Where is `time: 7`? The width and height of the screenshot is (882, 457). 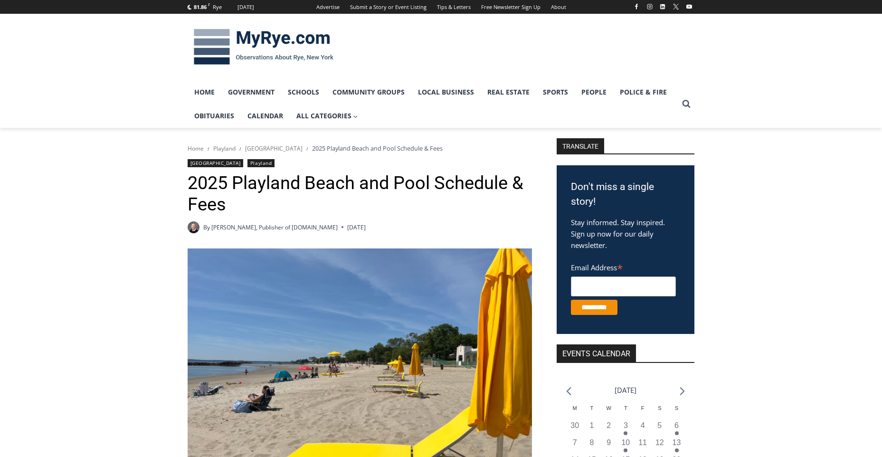 time: 7 is located at coordinates (574, 442).